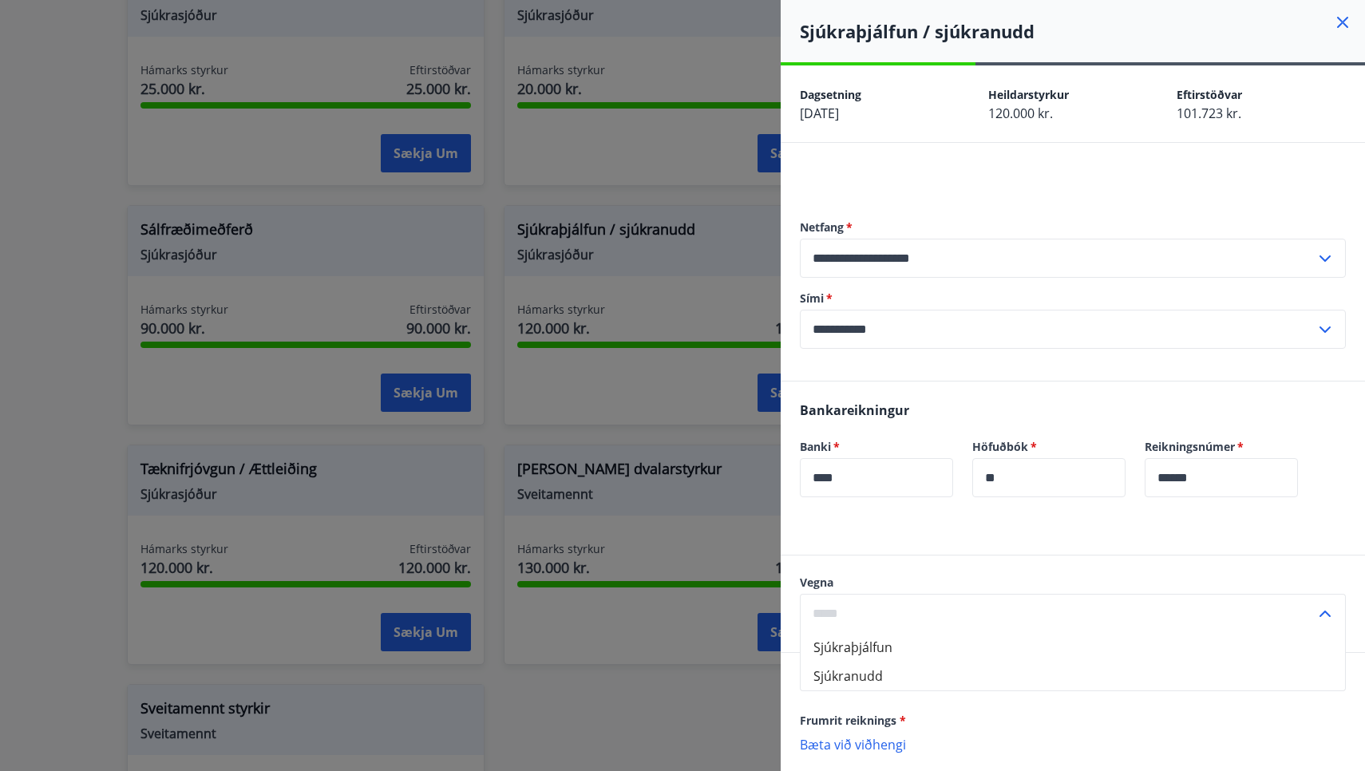 This screenshot has height=771, width=1365. I want to click on span: Dagsetning, so click(830, 94).